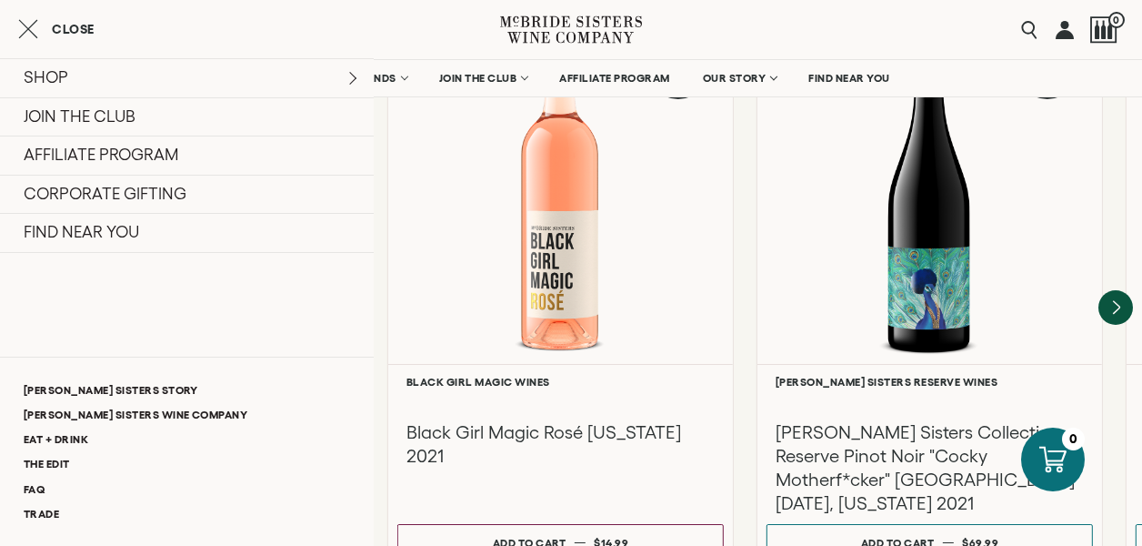  What do you see at coordinates (850, 78) in the screenshot?
I see `span: FIND NEAR YOU` at bounding box center [850, 78].